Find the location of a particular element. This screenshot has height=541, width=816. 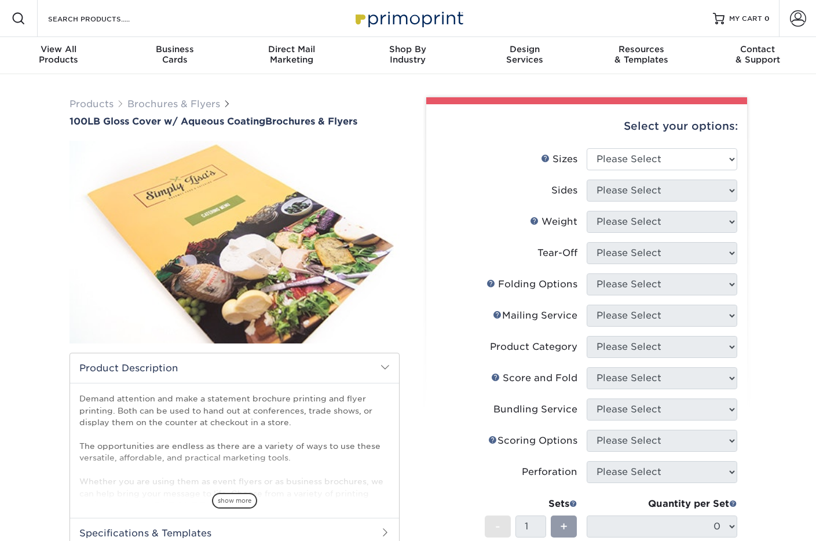

div: Tear-Off is located at coordinates (557, 253).